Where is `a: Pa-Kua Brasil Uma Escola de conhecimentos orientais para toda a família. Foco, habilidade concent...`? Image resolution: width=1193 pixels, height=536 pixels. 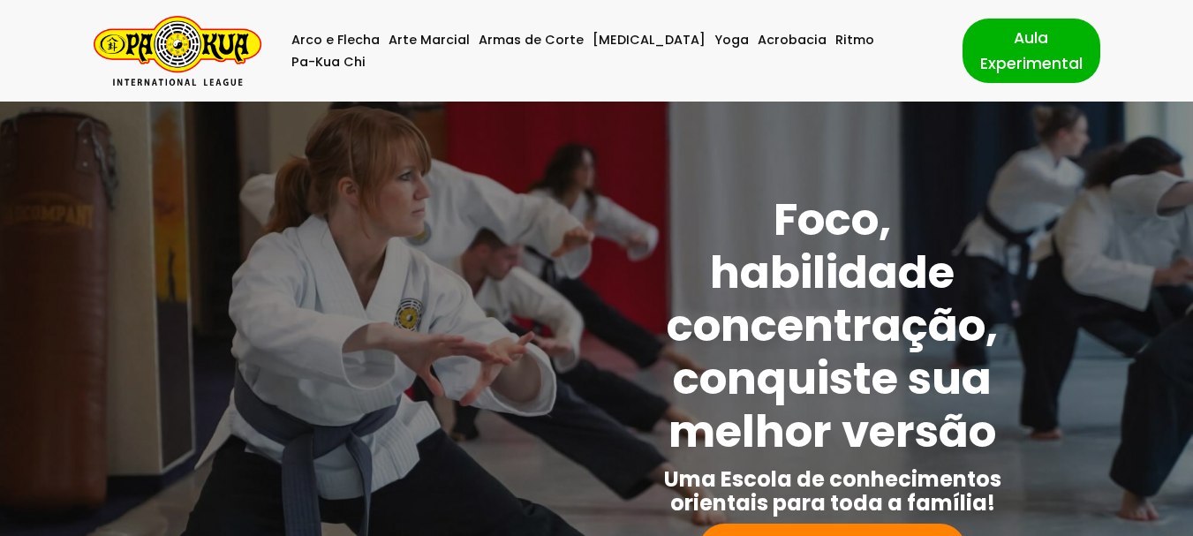
a: Pa-Kua Brasil Uma Escola de conhecimentos orientais para toda a família. Foco, habilidade concent... is located at coordinates (178, 50).